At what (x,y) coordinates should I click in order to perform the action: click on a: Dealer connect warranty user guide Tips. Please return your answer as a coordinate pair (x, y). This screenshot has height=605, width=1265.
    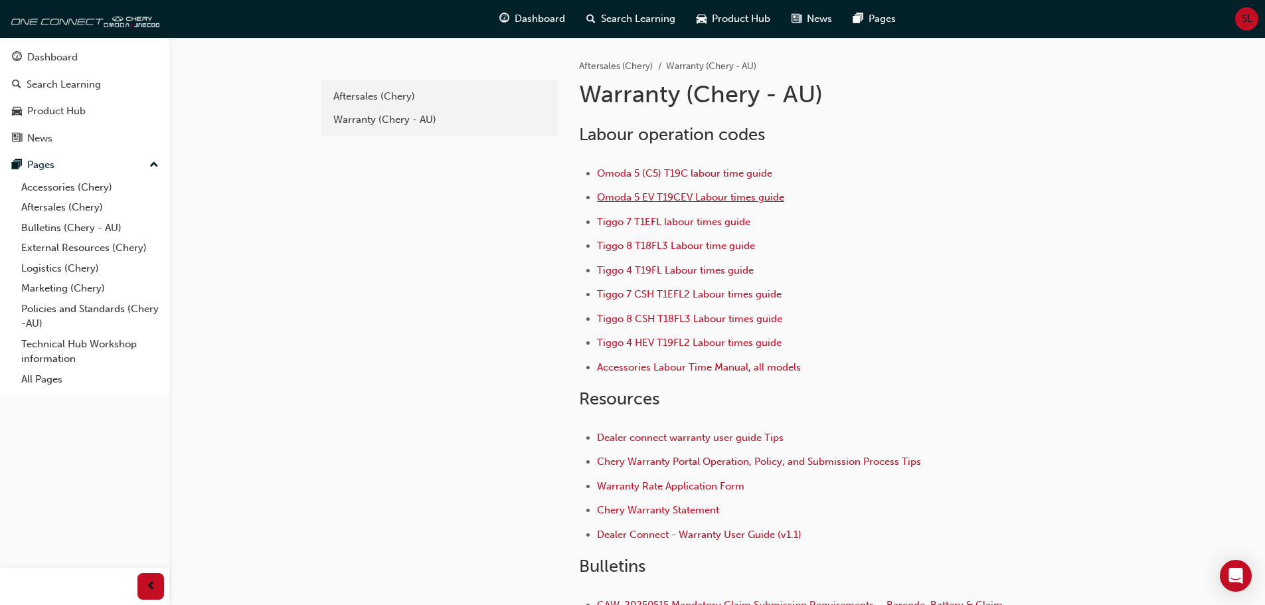
    Looking at the image, I should click on (690, 438).